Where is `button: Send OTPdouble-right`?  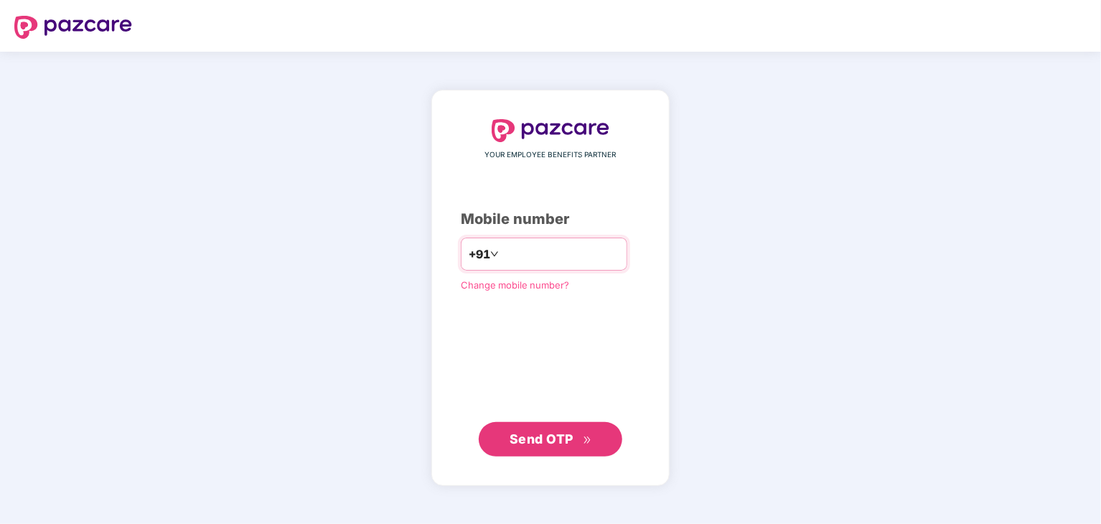
button: Send OTPdouble-right is located at coordinates (550, 439).